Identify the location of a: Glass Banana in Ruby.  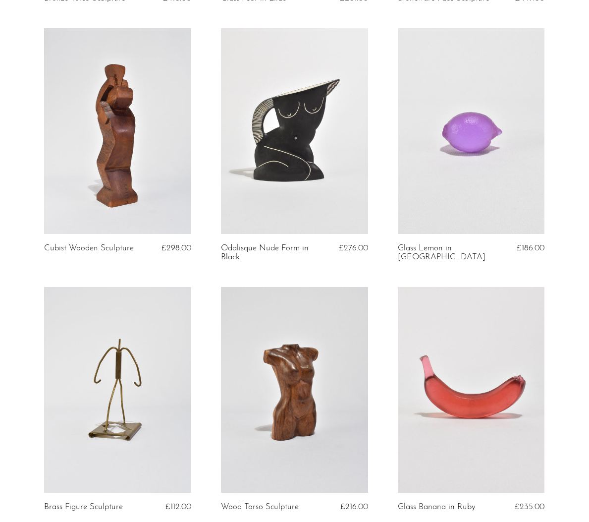
(437, 507).